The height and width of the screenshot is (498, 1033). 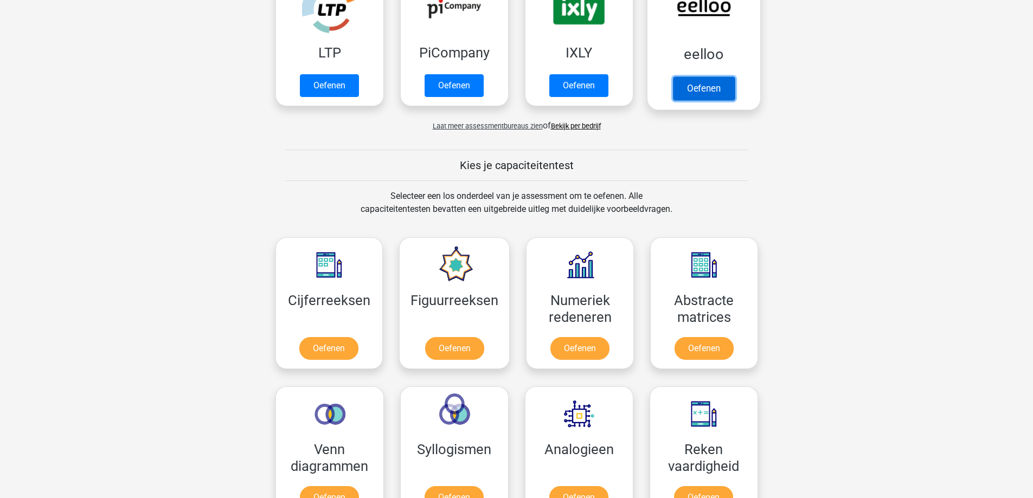 I want to click on a: Bekijk per bedrijf, so click(x=576, y=126).